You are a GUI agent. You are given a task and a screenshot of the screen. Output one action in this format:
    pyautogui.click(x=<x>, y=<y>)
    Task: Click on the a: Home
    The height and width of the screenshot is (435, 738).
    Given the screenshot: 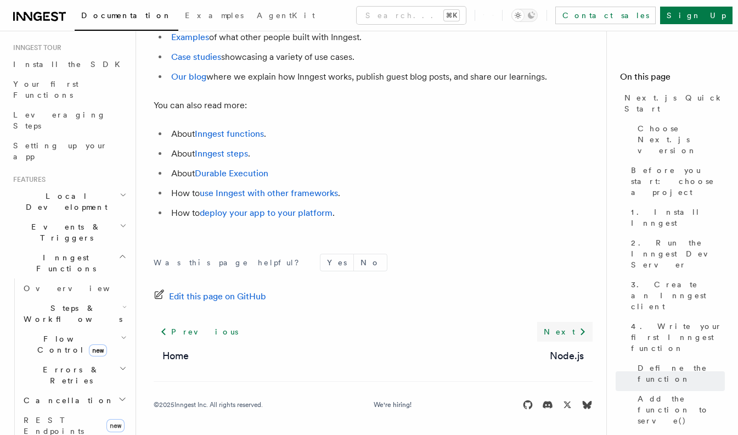 What is the action you would take?
    pyautogui.click(x=176, y=356)
    